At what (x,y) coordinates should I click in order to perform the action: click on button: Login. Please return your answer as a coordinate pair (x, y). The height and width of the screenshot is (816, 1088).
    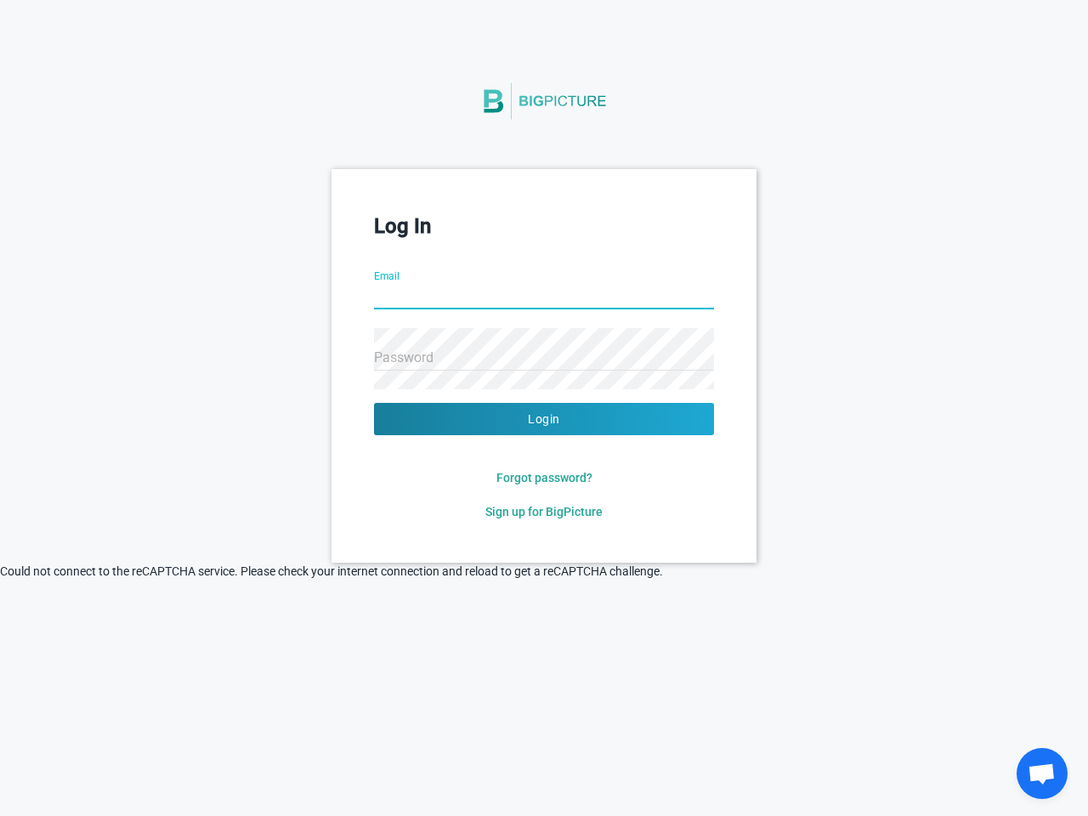
    Looking at the image, I should click on (544, 419).